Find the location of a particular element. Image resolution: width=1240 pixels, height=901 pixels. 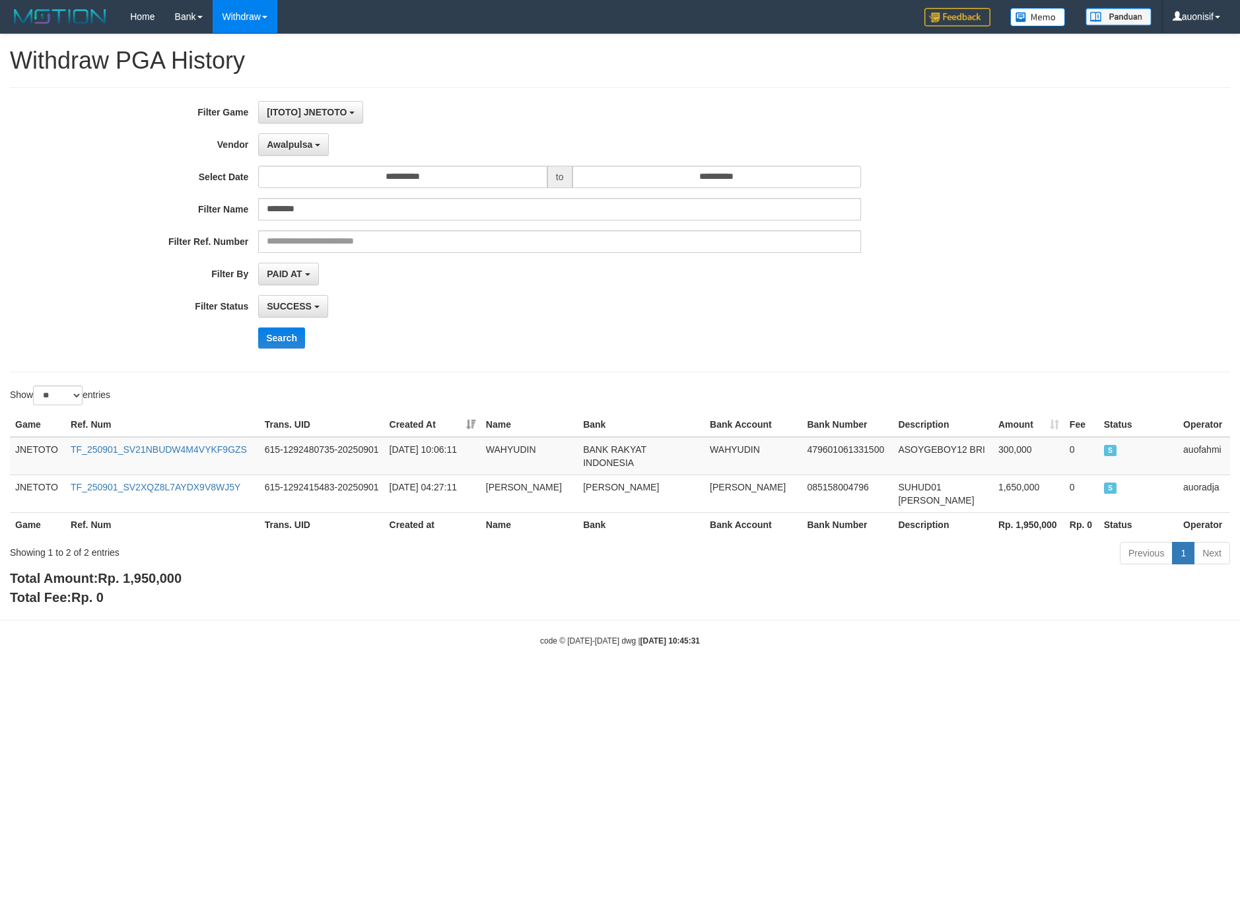

img: Feedback.jpg is located at coordinates (958, 17).